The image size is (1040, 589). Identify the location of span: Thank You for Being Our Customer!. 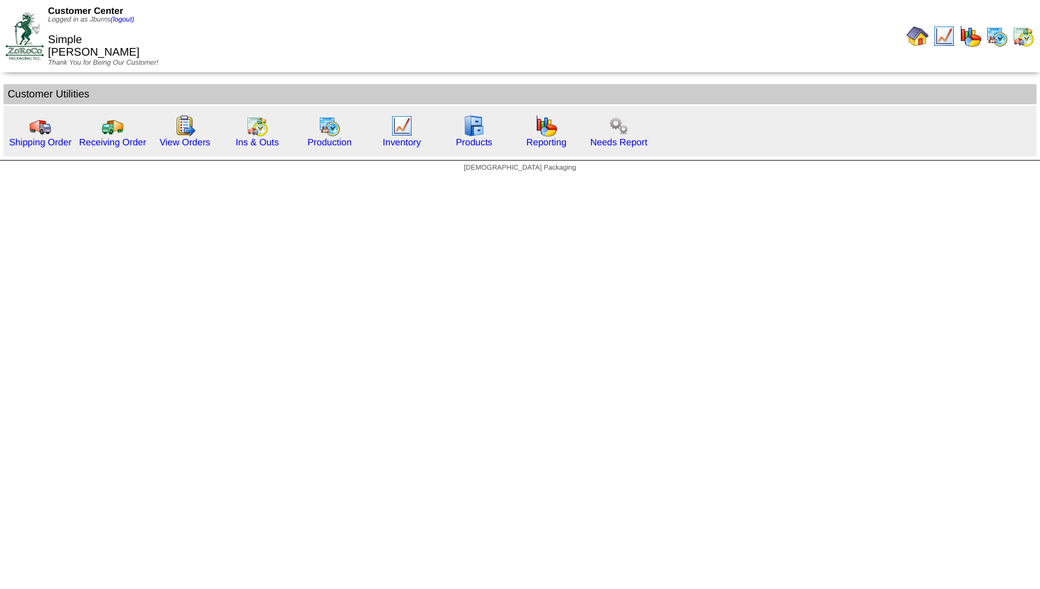
(103, 63).